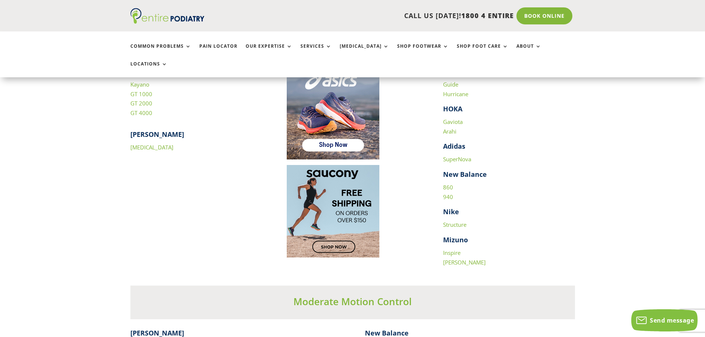 The width and height of the screenshot is (705, 337). I want to click on a: Our Expertise, so click(269, 51).